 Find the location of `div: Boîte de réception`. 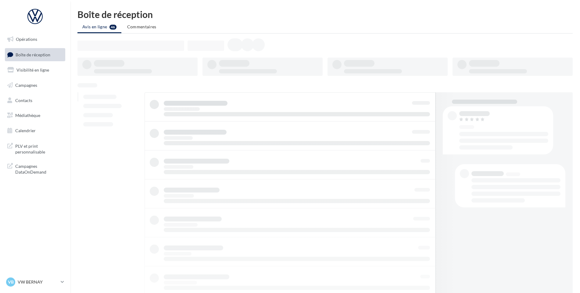

div: Boîte de réception is located at coordinates (325, 14).